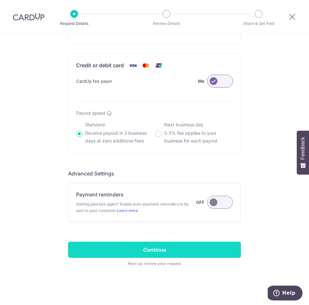 Image resolution: width=309 pixels, height=305 pixels. Describe the element at coordinates (128, 210) in the screenshot. I see `a: Learn more` at that location.